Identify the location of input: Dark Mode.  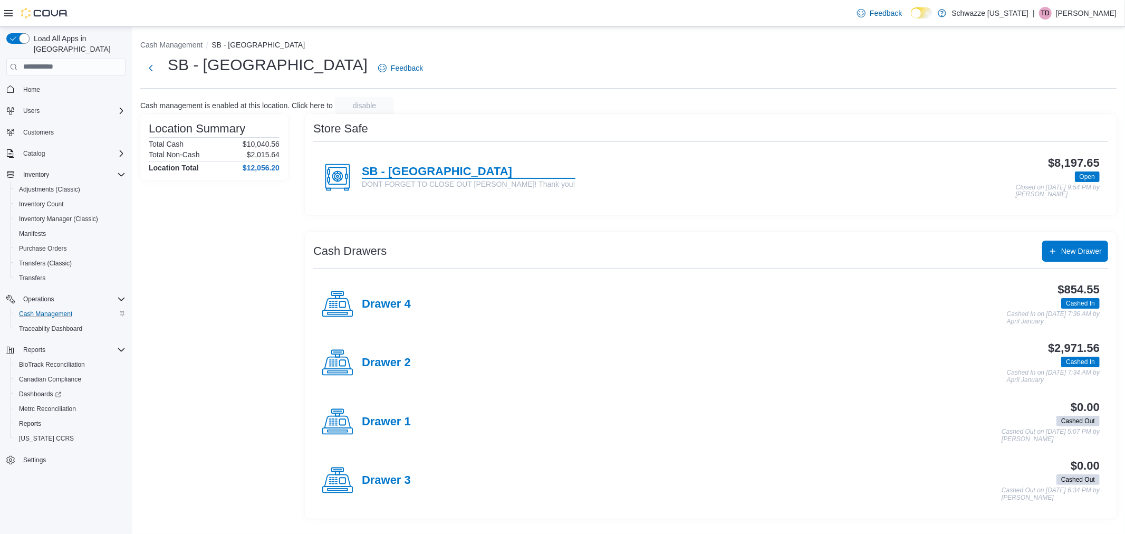
(922, 13).